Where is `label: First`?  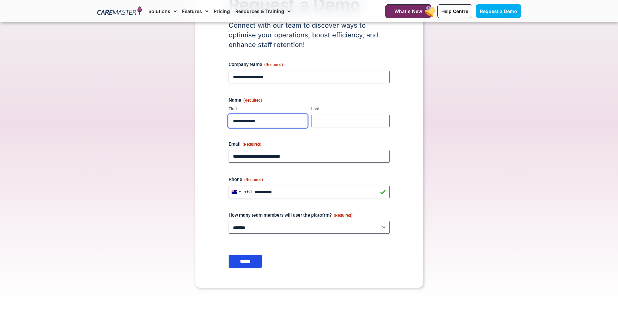 label: First is located at coordinates (268, 109).